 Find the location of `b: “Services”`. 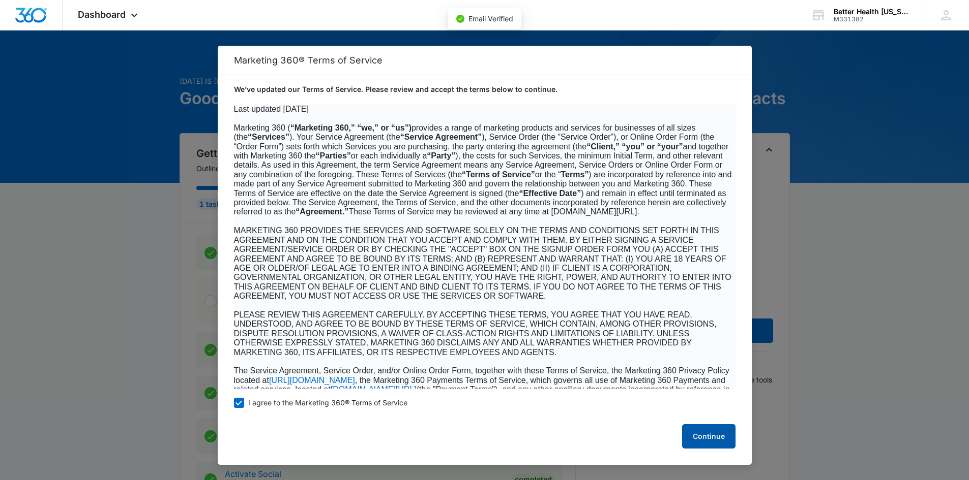

b: “Services” is located at coordinates (268, 137).